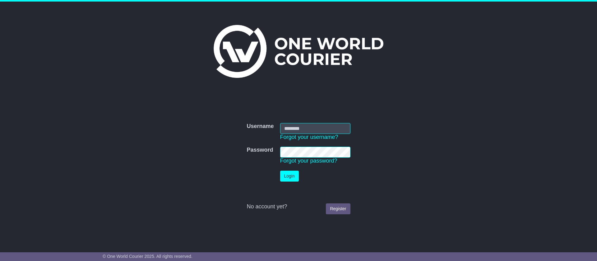  Describe the element at coordinates (260, 150) in the screenshot. I see `label: Password` at that location.